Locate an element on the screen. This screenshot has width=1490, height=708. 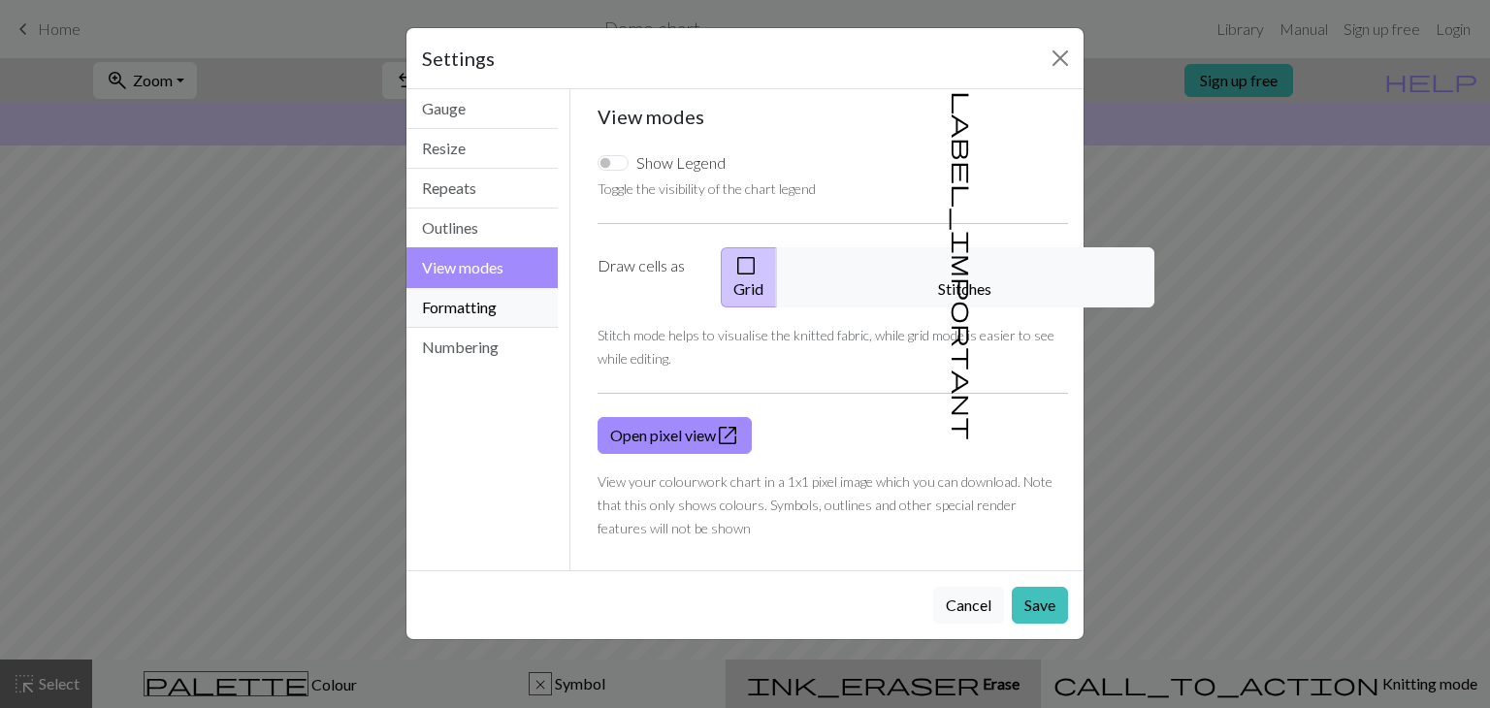
h5: Settings is located at coordinates (458, 58).